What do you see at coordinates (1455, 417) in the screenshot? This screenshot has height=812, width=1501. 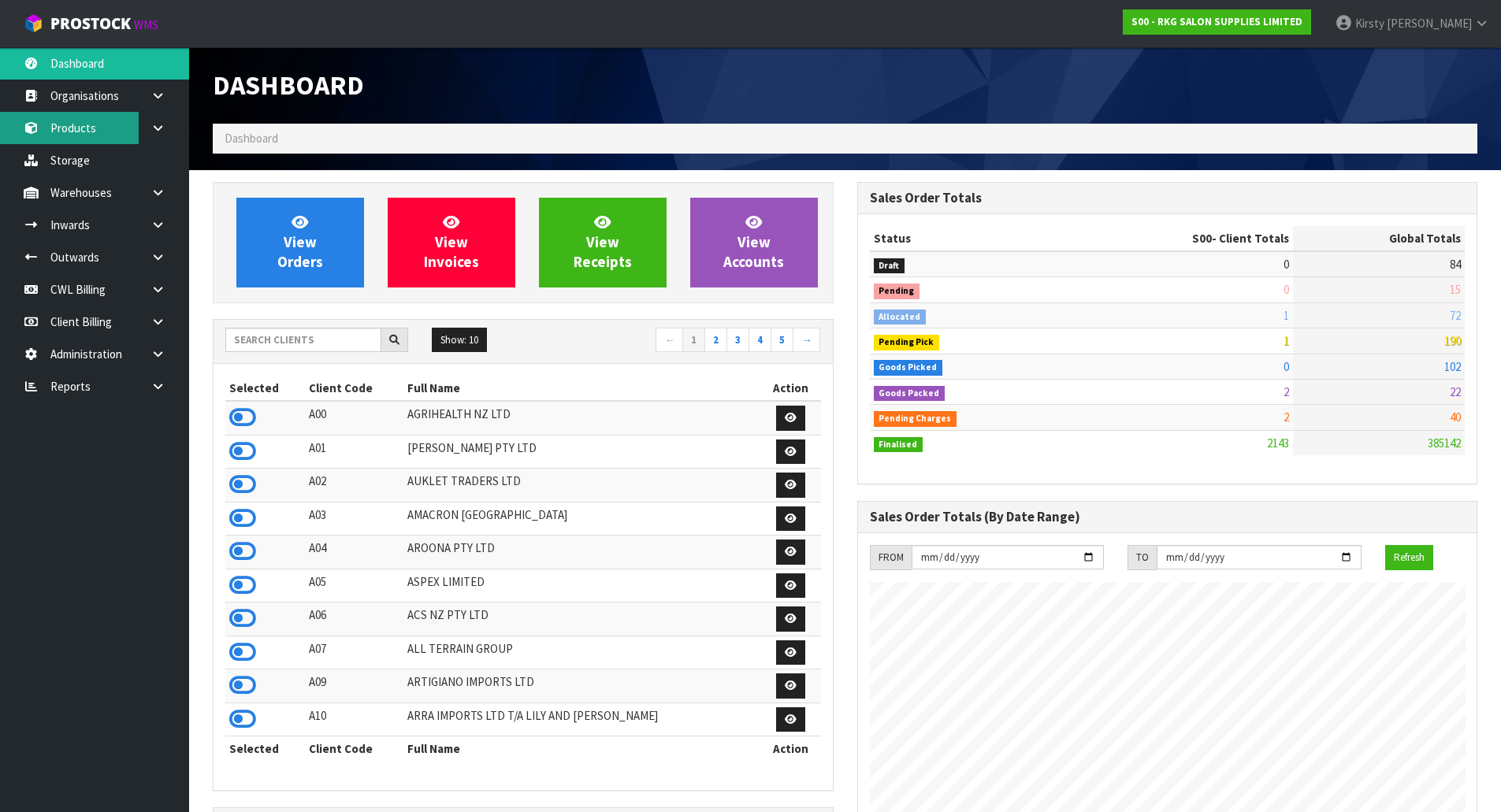 I see `span: 40` at bounding box center [1455, 417].